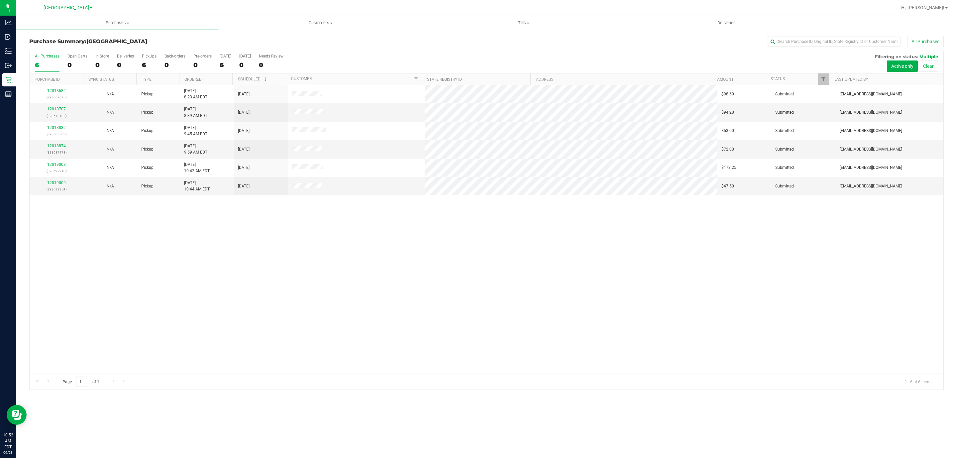 The image size is (957, 458). What do you see at coordinates (125, 56) in the screenshot?
I see `div: Deliveries` at bounding box center [125, 56].